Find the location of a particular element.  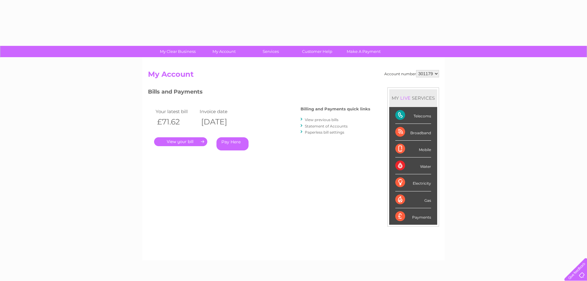

h3: Bills and Payments is located at coordinates (259, 93).